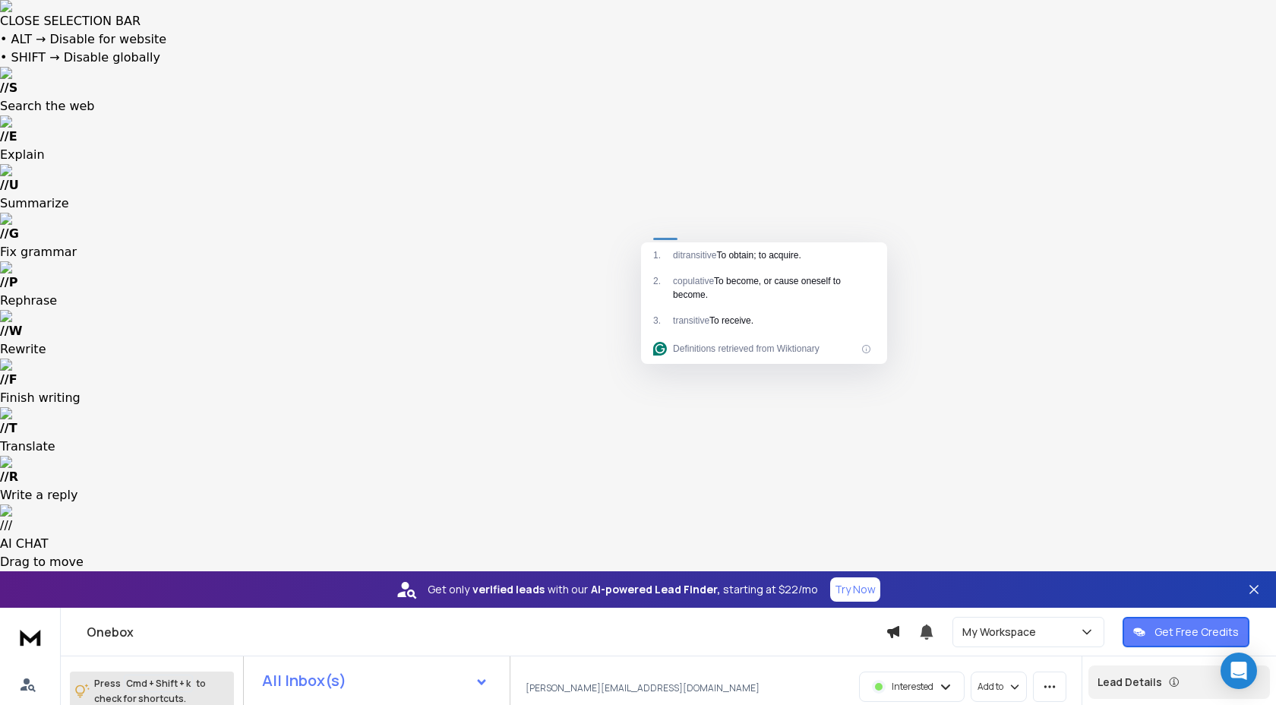  I want to click on p: Get Free Credits, so click(1196, 632).